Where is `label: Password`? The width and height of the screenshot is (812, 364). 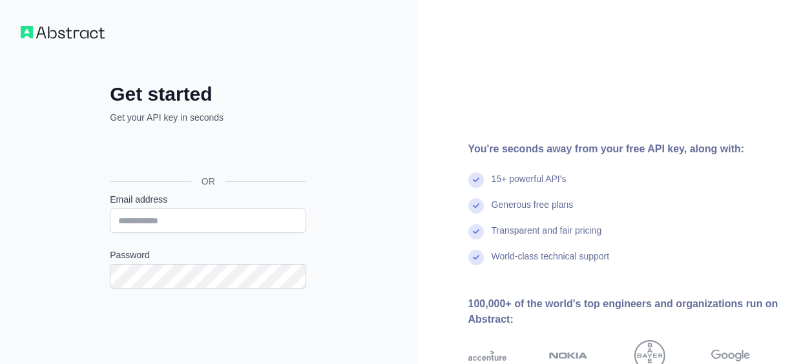 label: Password is located at coordinates (208, 255).